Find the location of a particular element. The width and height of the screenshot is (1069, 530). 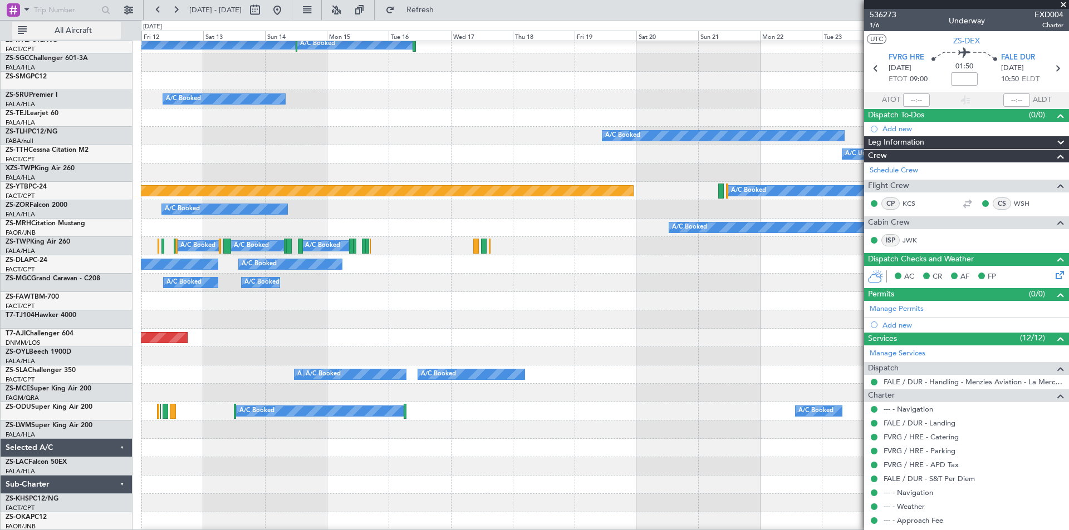

span: Dispatch is located at coordinates (883, 368).